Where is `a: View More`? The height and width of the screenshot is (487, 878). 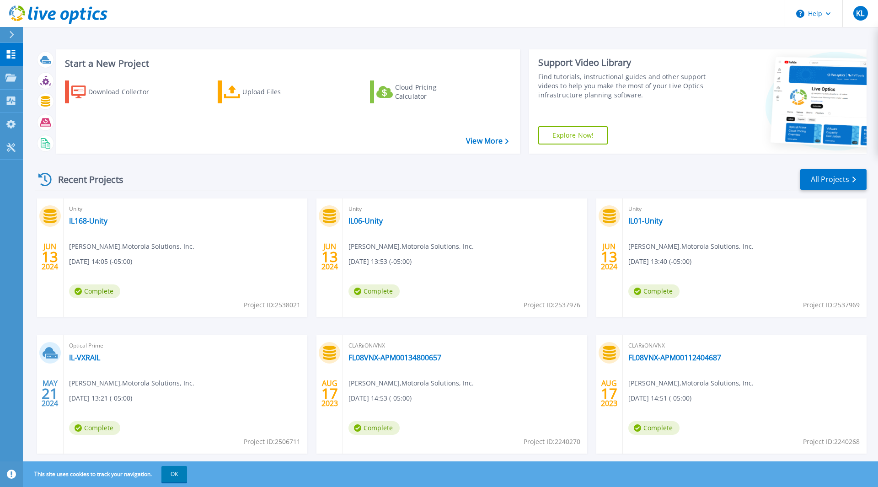 a: View More is located at coordinates (487, 141).